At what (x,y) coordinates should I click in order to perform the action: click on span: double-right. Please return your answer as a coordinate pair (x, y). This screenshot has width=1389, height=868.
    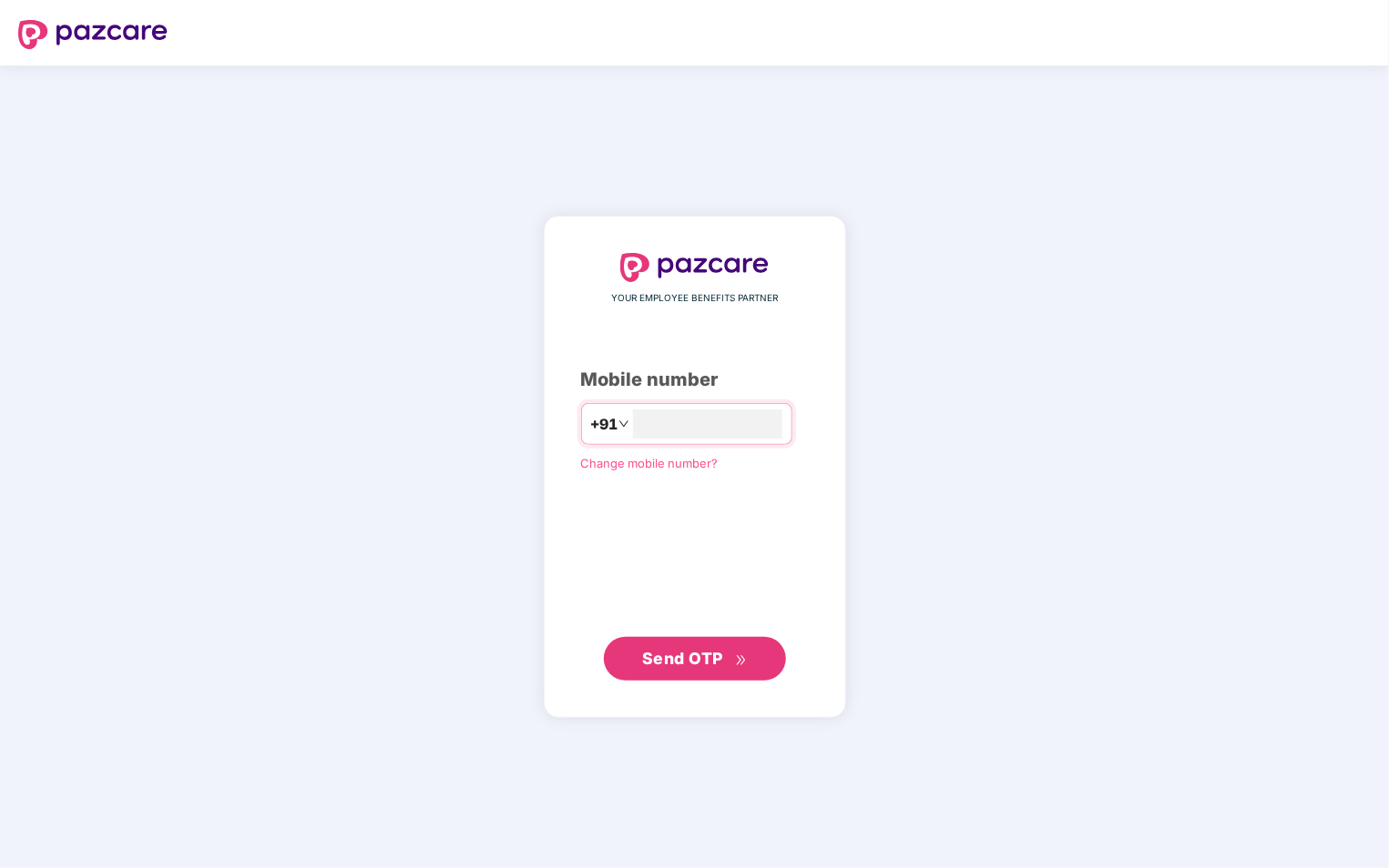
    Looking at the image, I should click on (740, 660).